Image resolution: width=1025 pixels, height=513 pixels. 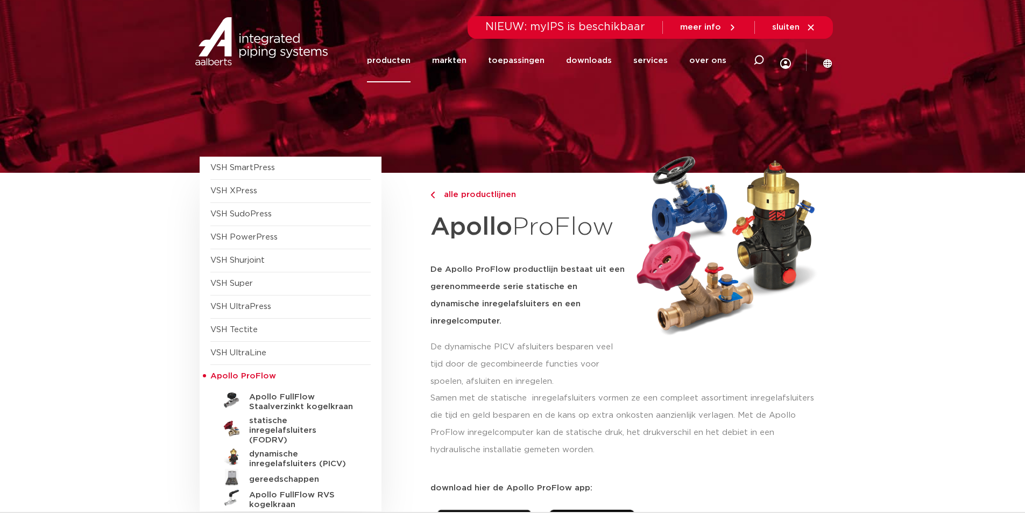 What do you see at coordinates (471, 227) in the screenshot?
I see `strong: Apollo` at bounding box center [471, 227].